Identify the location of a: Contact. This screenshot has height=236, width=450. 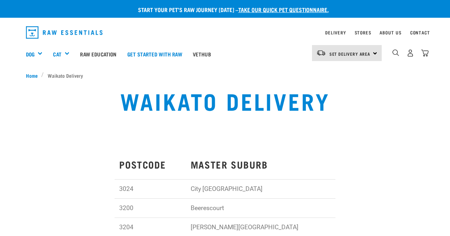
(420, 32).